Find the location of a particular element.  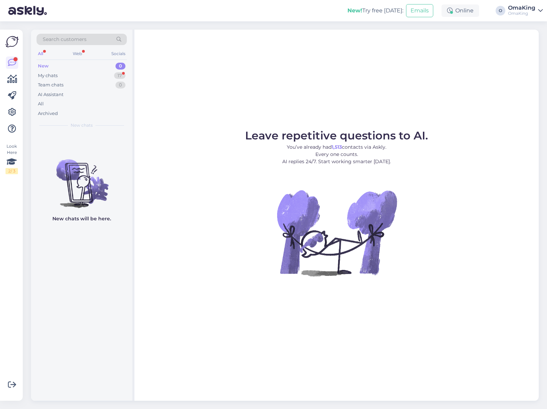

p: You’ve already had contacts via Askly. Every one counts. AI replies 24/7. Start working smarter [... is located at coordinates (336, 154).